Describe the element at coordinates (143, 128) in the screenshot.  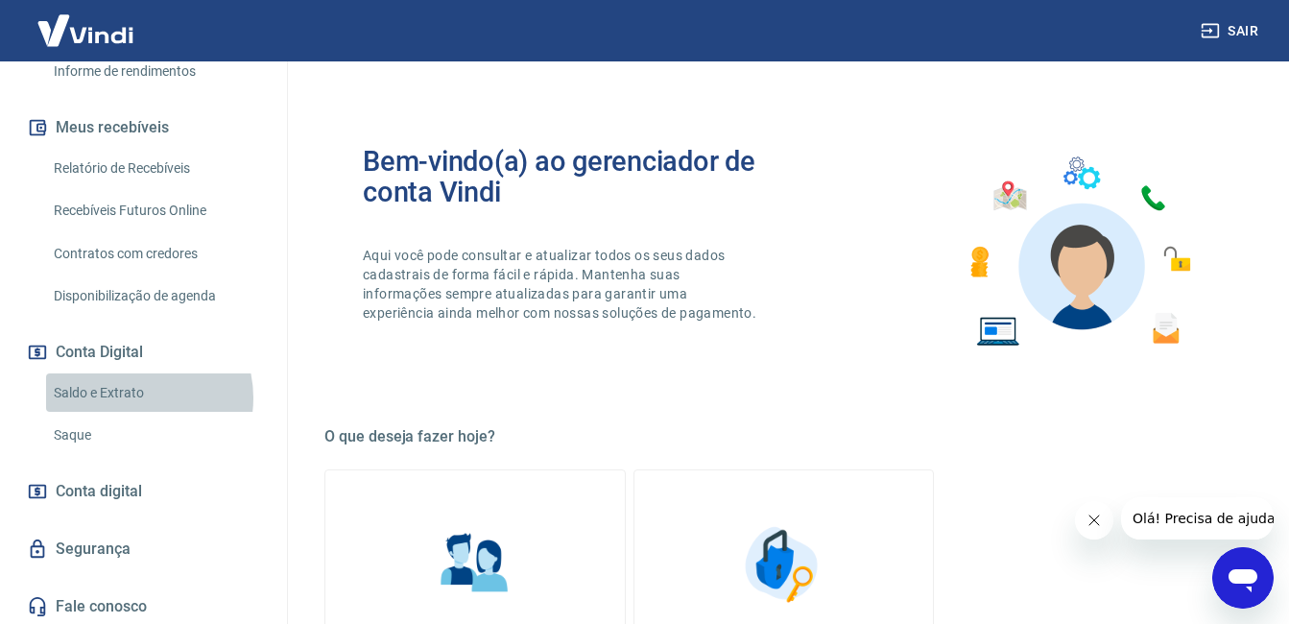
I see `button: Meus recebíveis` at that location.